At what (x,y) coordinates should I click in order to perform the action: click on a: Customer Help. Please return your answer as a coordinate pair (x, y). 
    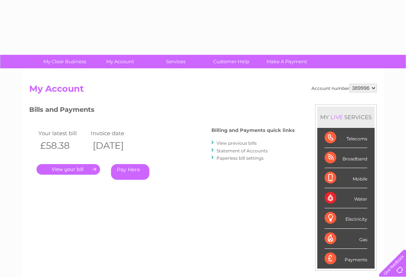
    Looking at the image, I should click on (231, 61).